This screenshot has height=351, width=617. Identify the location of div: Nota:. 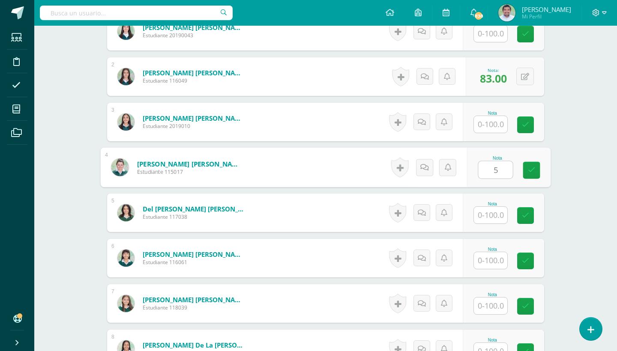
(493, 70).